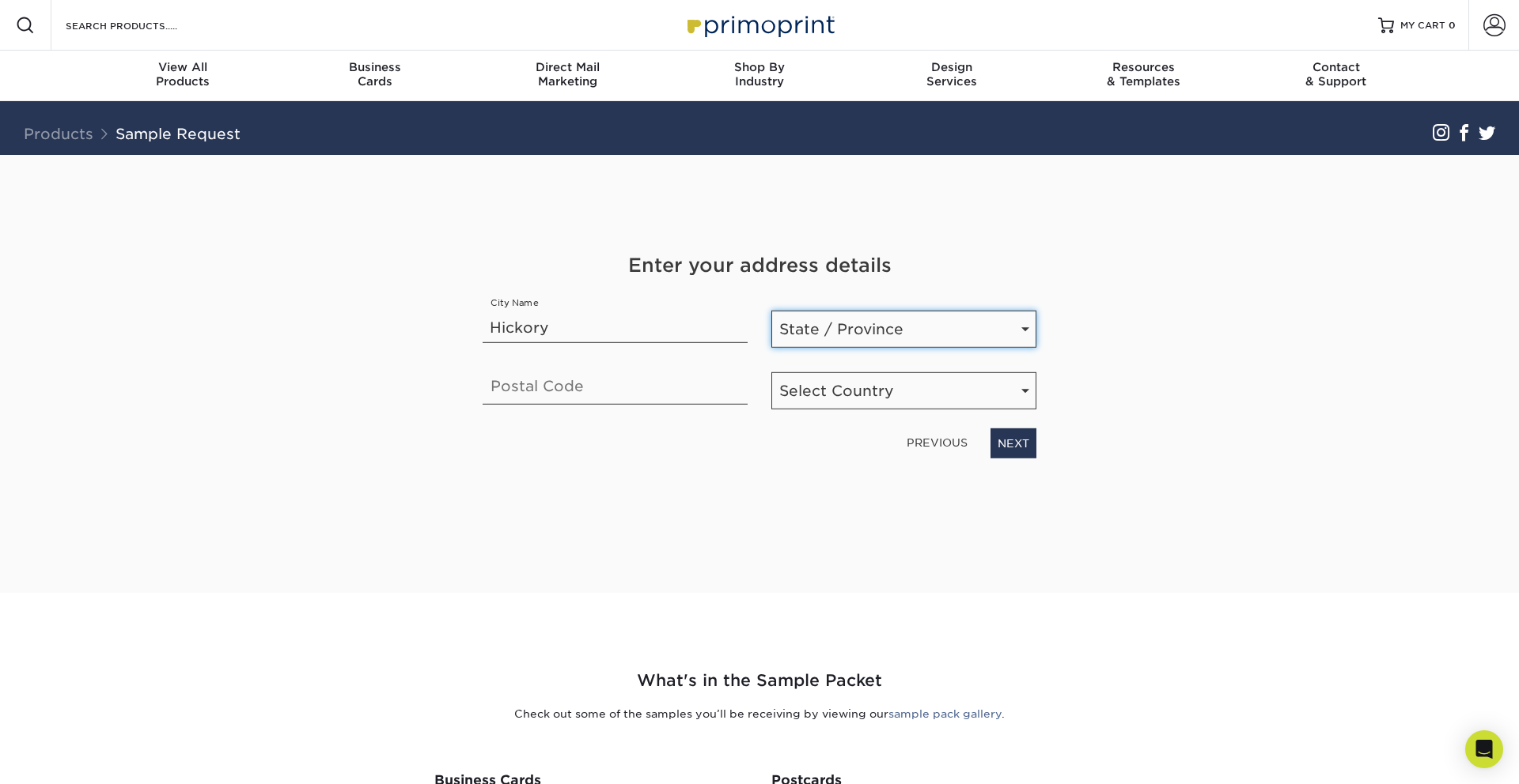 This screenshot has width=1519, height=784. What do you see at coordinates (760, 680) in the screenshot?
I see `h2: What's in the Sample Packet` at bounding box center [760, 680].